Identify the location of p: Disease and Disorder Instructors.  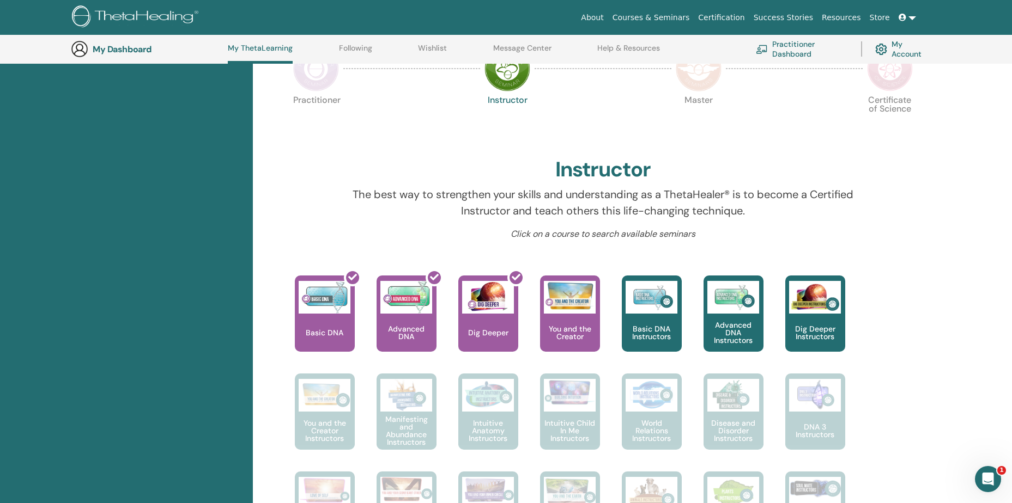
(733, 431).